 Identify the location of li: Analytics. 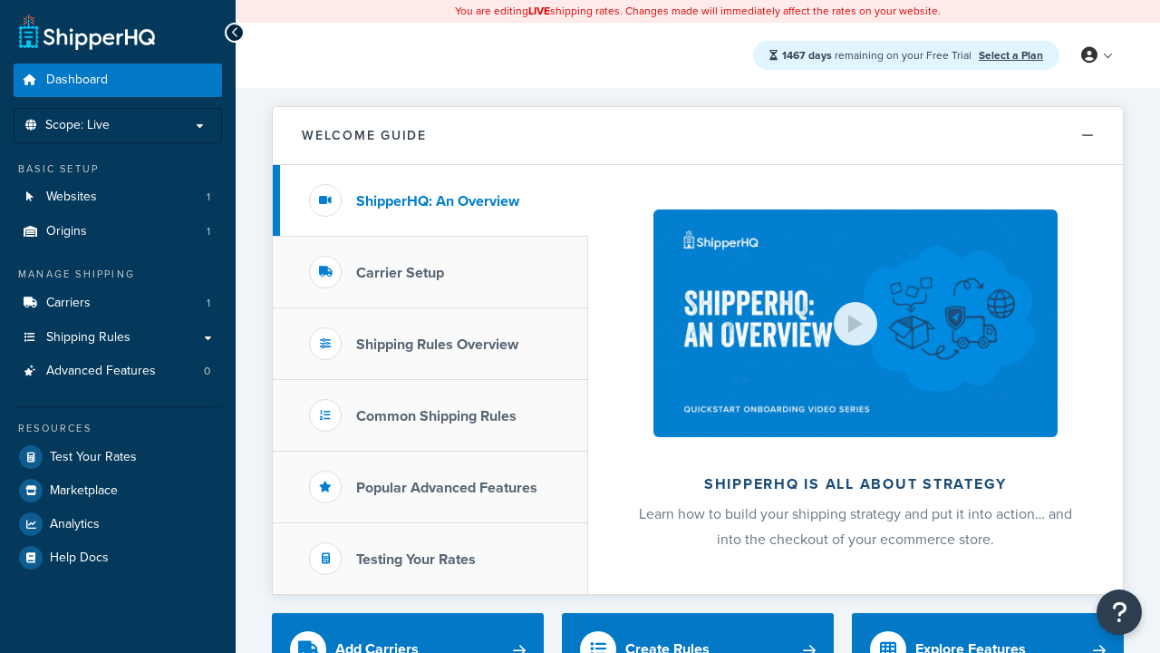
(118, 524).